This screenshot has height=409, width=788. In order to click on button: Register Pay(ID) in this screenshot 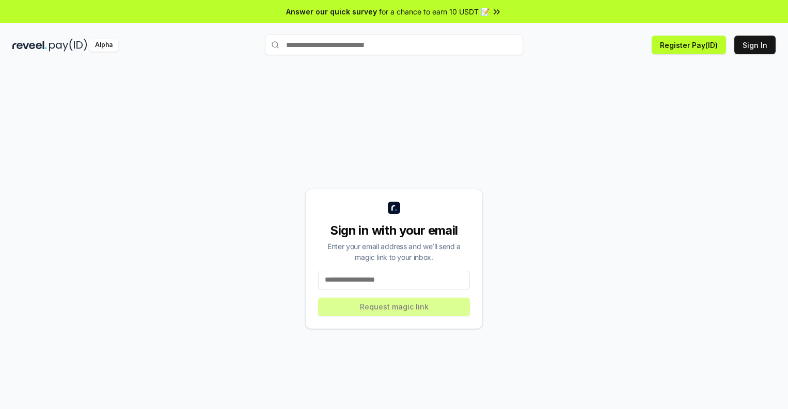, I will do `click(689, 45)`.